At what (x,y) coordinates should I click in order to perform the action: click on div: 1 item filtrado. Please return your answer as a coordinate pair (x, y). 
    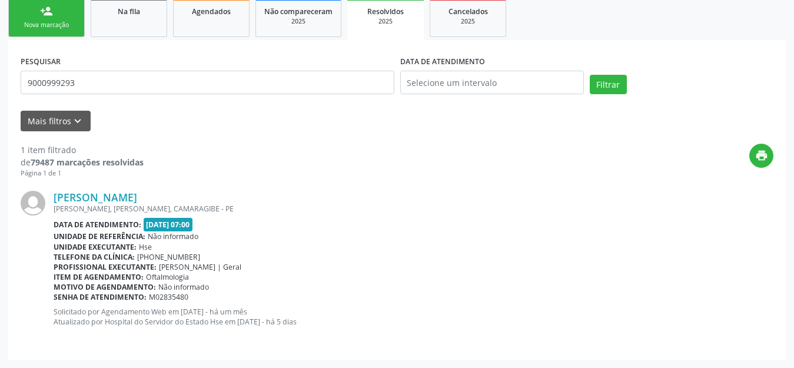
    Looking at the image, I should click on (82, 150).